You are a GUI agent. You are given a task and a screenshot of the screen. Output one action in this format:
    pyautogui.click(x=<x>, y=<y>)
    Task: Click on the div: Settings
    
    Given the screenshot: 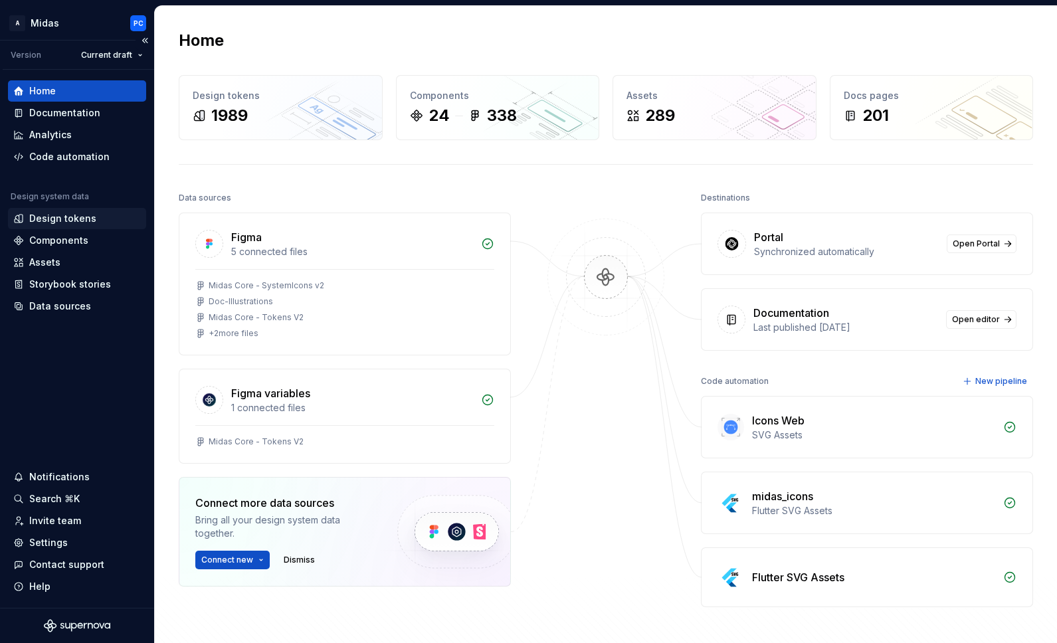 What is the action you would take?
    pyautogui.click(x=49, y=543)
    